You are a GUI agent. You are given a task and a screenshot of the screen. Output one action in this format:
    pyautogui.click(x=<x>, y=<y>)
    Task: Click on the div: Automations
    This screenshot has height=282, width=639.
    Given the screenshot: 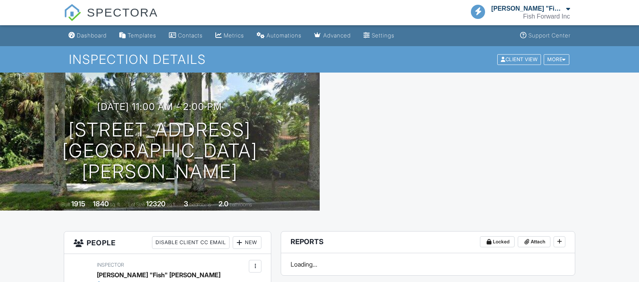 What is the action you would take?
    pyautogui.click(x=284, y=35)
    